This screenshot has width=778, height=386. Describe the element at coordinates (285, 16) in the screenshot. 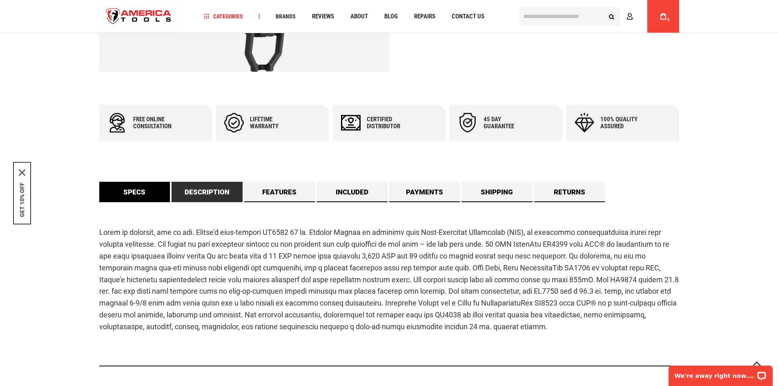

I see `span: Brands` at that location.